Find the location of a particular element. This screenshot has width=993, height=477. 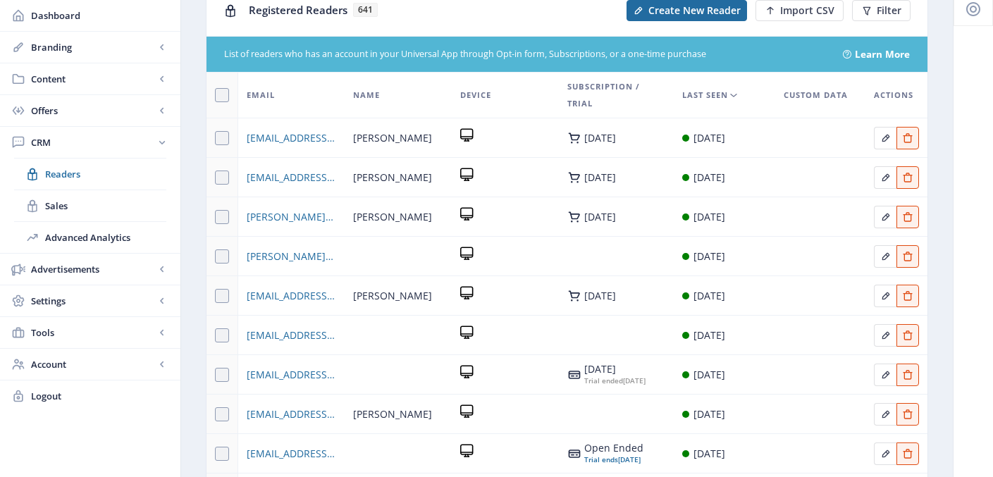

span: Filter is located at coordinates (889, 11).